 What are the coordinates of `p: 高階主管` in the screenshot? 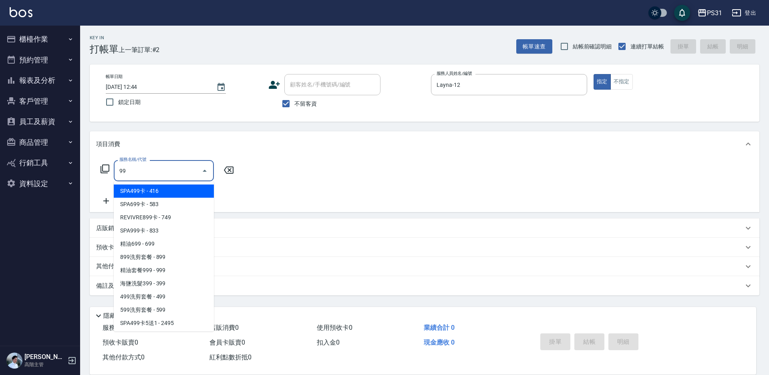 It's located at (45, 365).